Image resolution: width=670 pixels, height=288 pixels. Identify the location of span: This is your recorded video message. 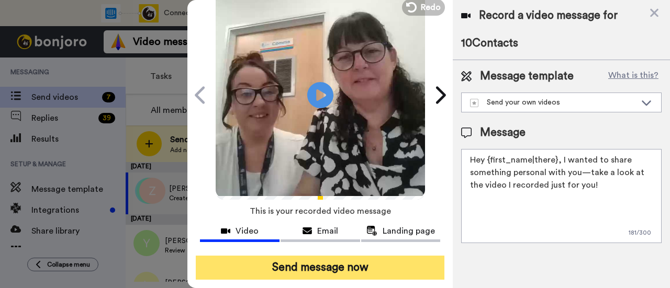
(320, 211).